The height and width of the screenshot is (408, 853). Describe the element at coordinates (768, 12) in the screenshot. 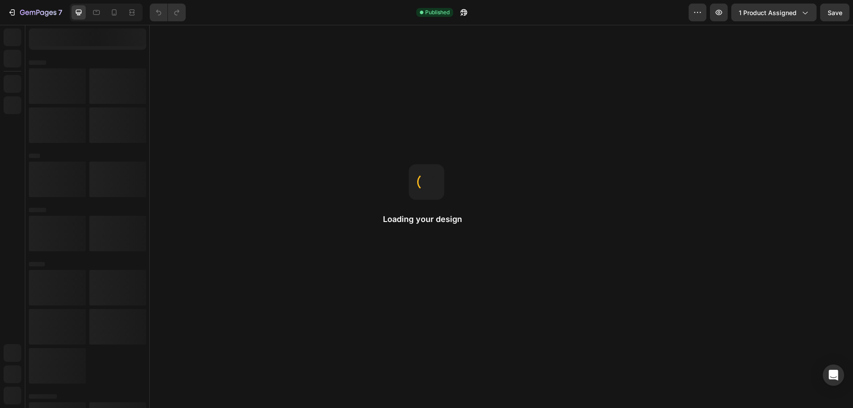

I see `span: 1 product assigned` at that location.